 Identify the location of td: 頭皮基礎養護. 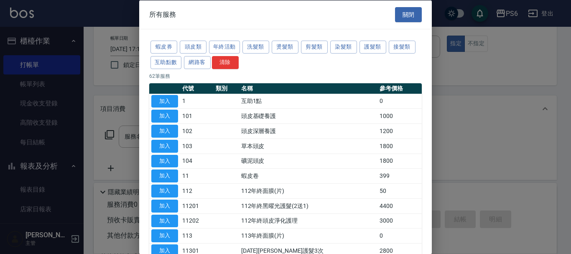
(309, 116).